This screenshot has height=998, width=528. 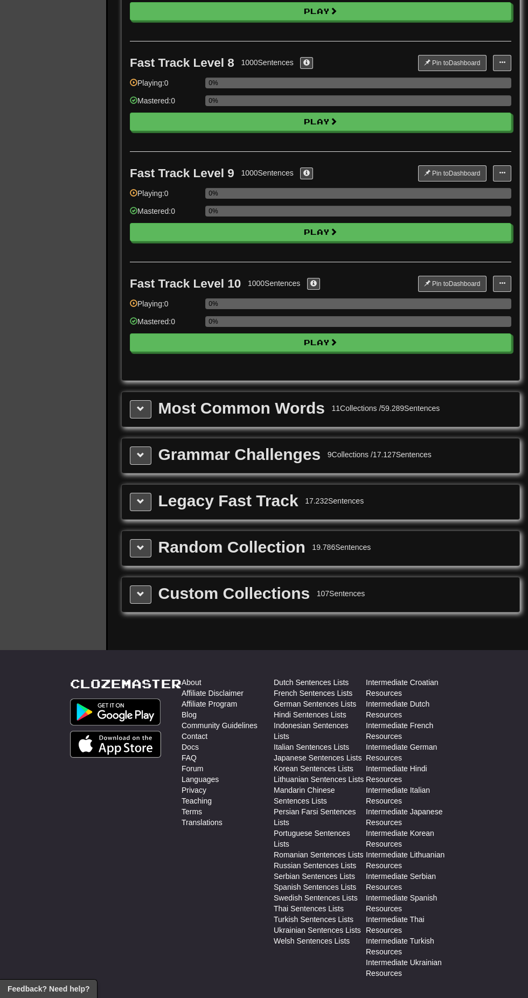 What do you see at coordinates (311, 941) in the screenshot?
I see `a: Welsh Sentences Lists` at bounding box center [311, 941].